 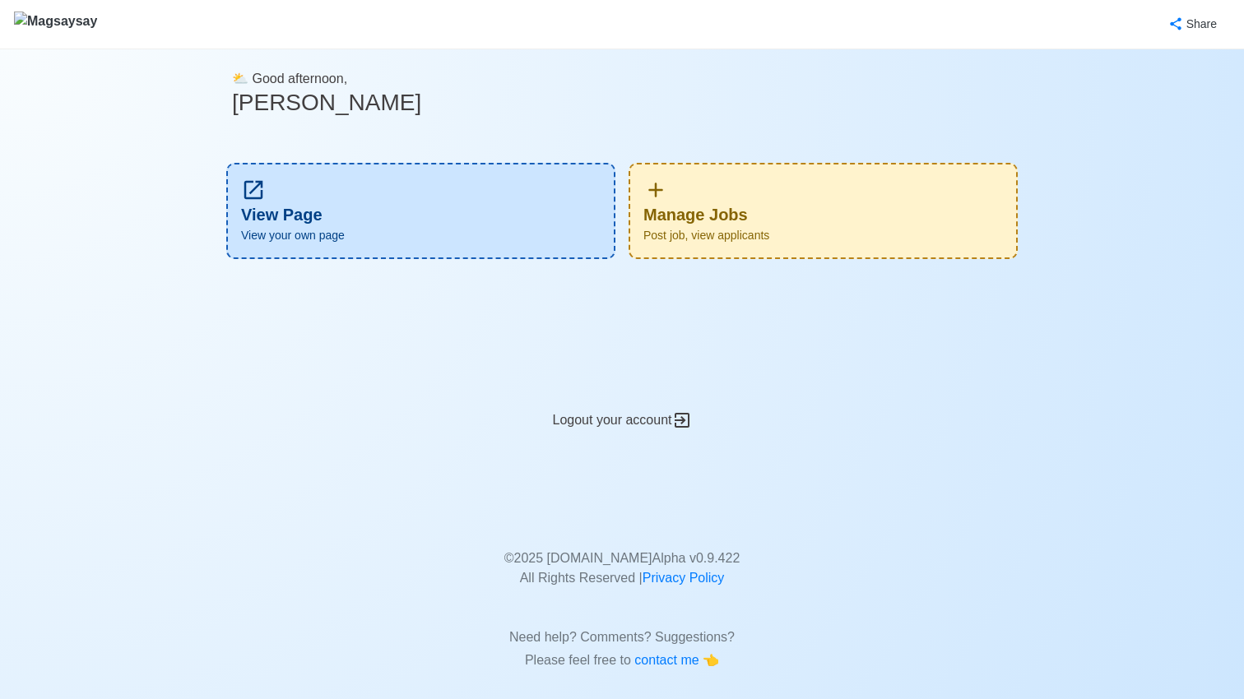 I want to click on button: Share, so click(x=1191, y=24).